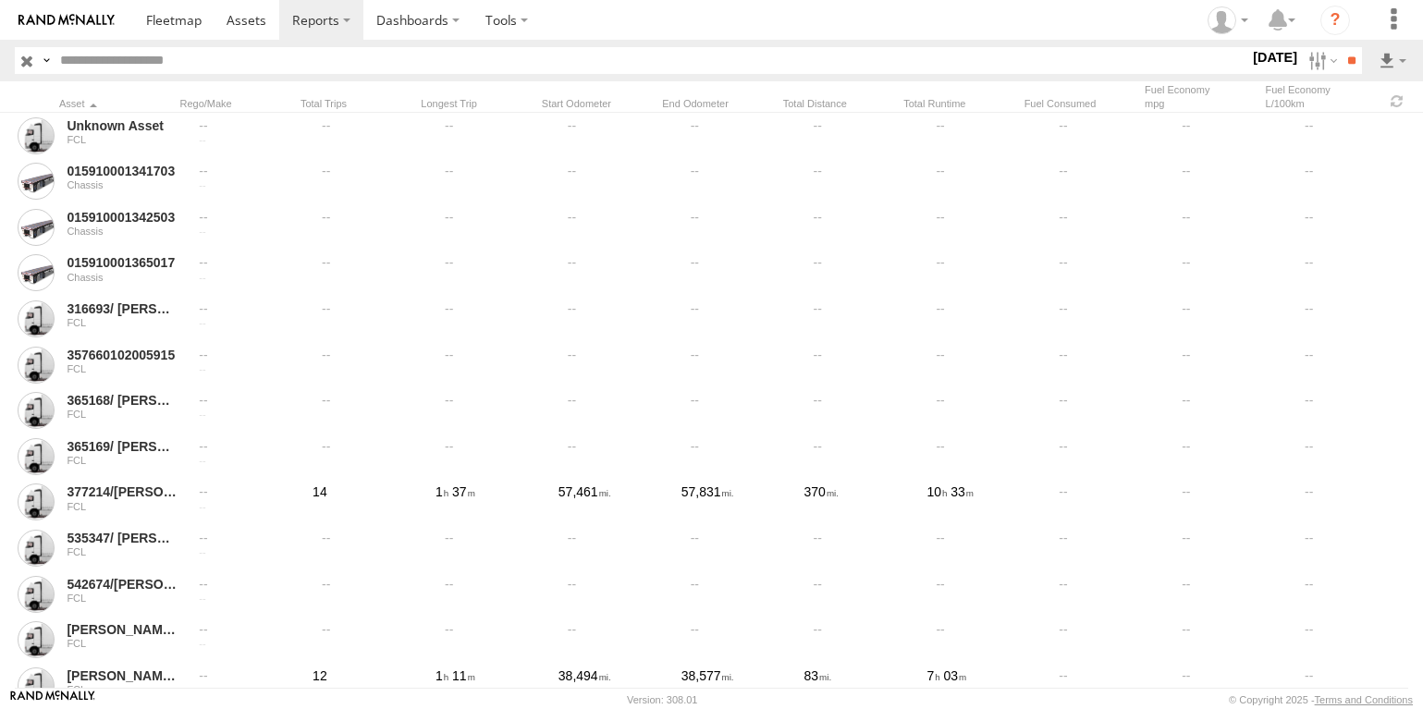  Describe the element at coordinates (367, 503) in the screenshot. I see `div: 14` at that location.